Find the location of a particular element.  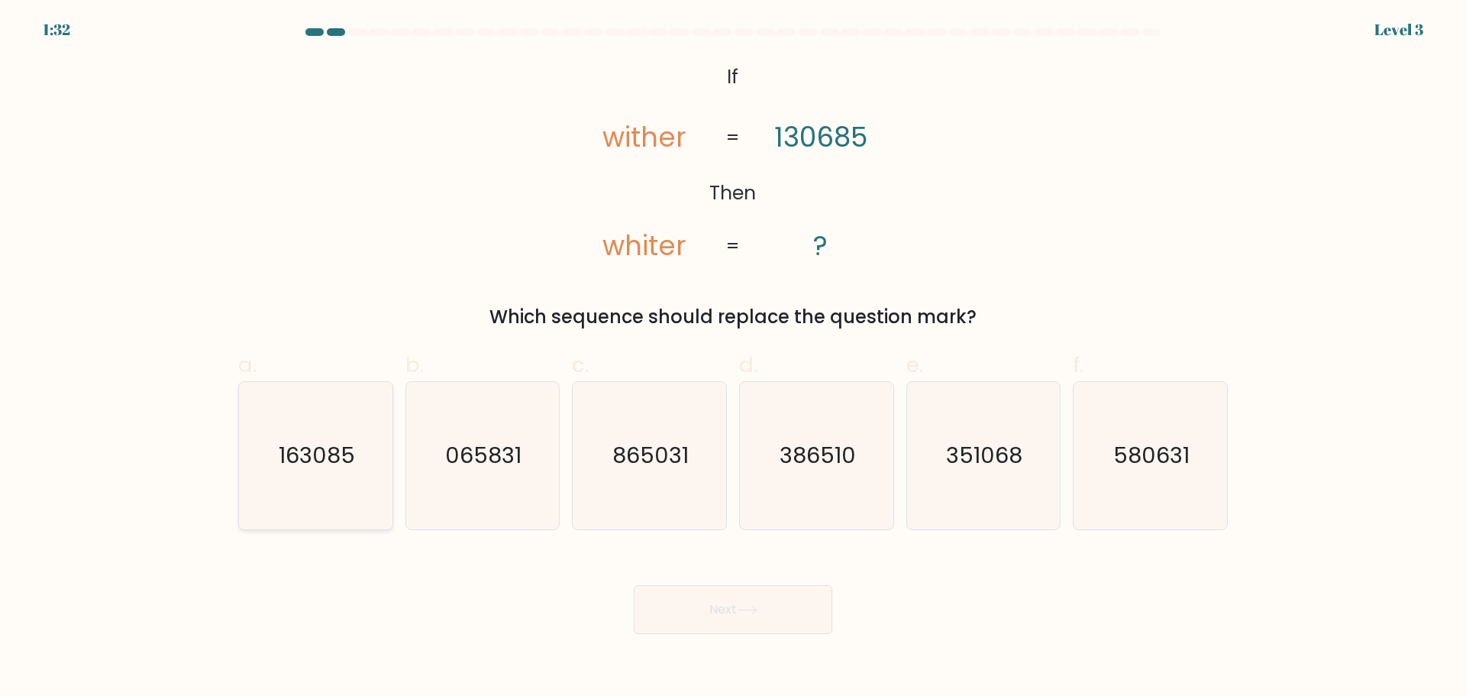

span: a. is located at coordinates (247, 364).